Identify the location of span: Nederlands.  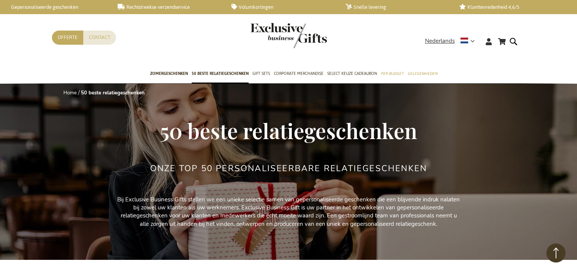
(440, 41).